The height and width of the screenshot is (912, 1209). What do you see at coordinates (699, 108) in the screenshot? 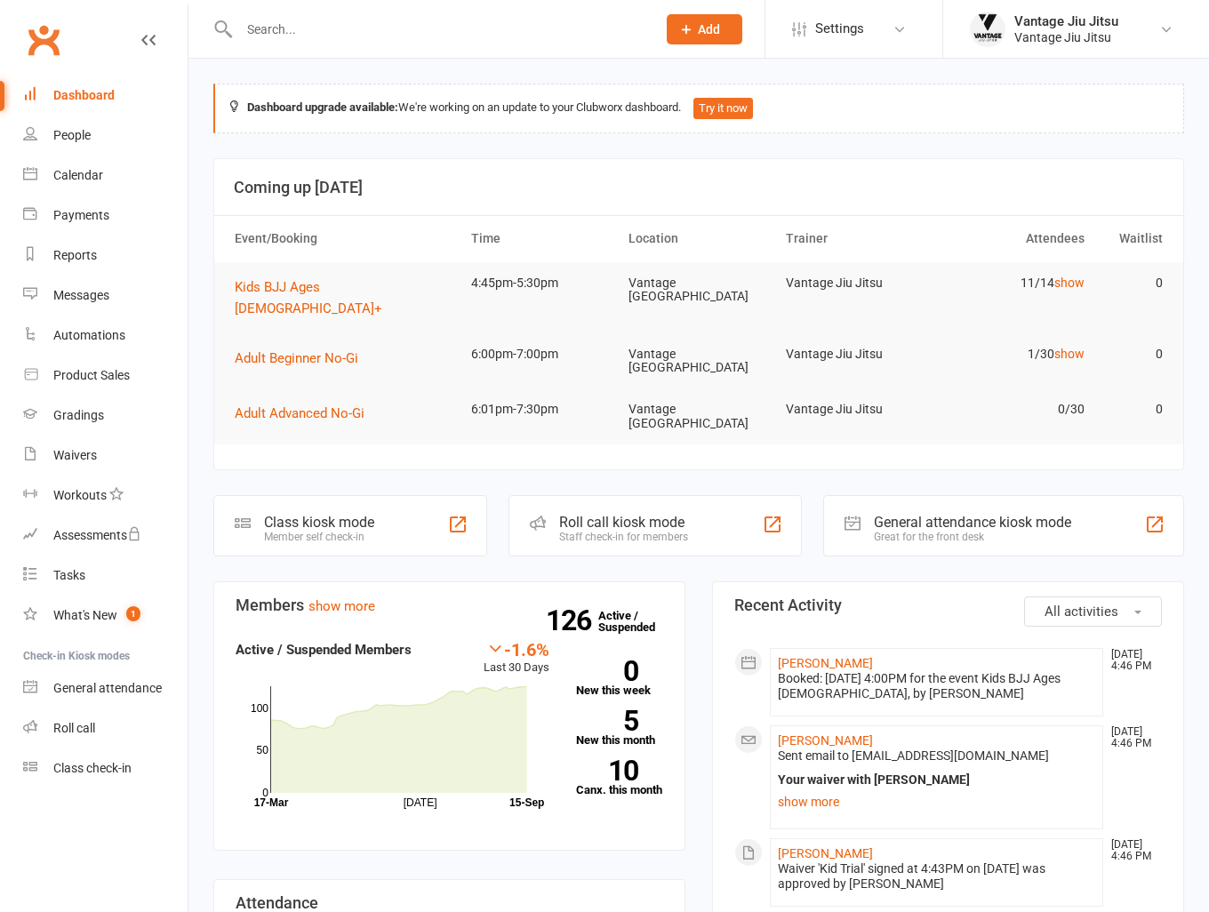
I see `div: We're working on an update to your Clubworx dashboard.` at bounding box center [699, 108].